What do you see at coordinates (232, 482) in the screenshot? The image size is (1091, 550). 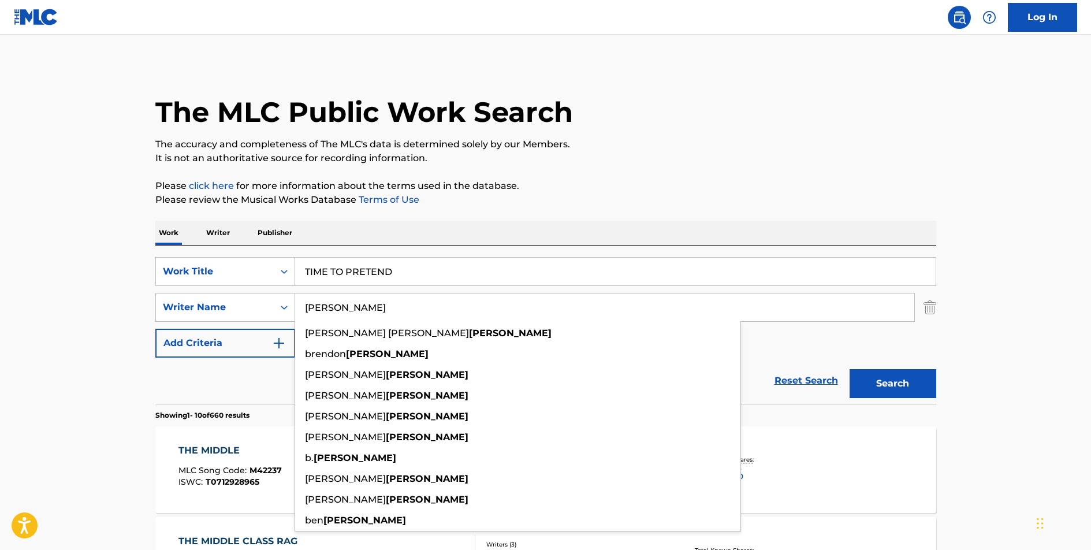 I see `span: T0712928965` at bounding box center [232, 482].